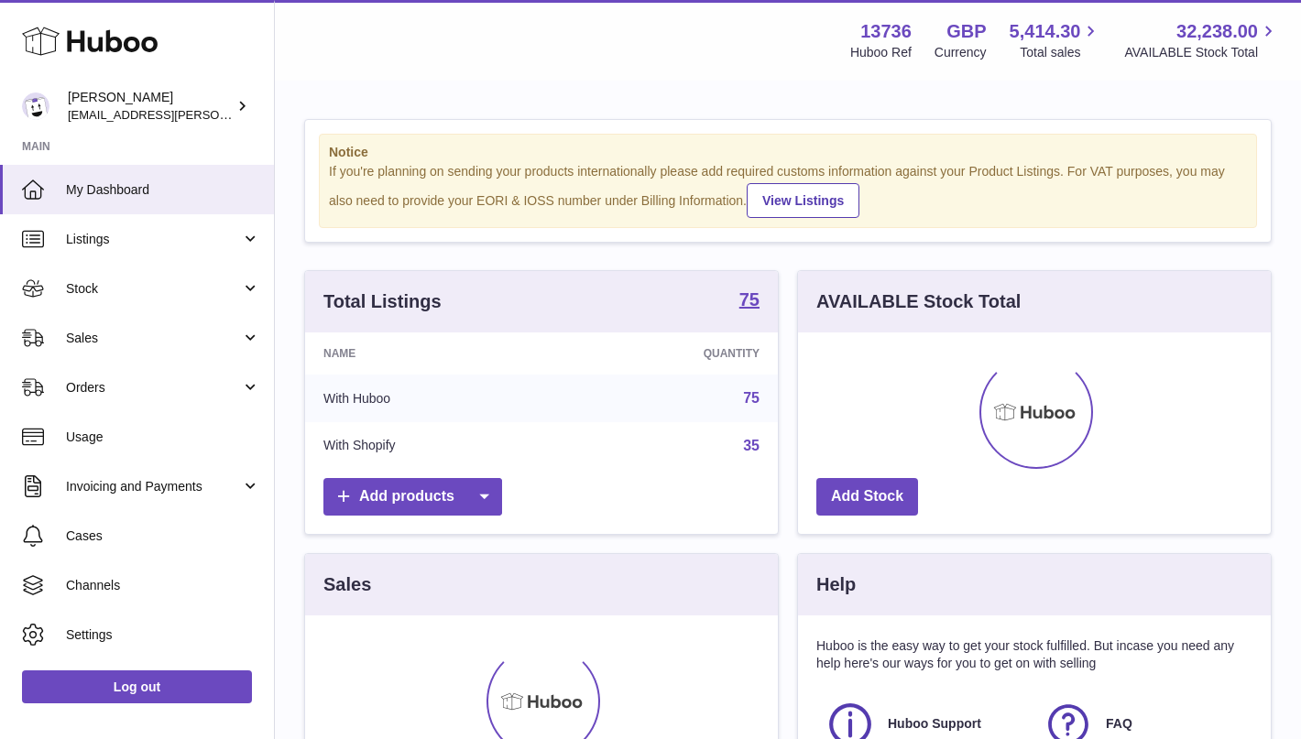 The width and height of the screenshot is (1301, 739). Describe the element at coordinates (1201, 40) in the screenshot. I see `a: 32,238.00 AVAILABLE Stock Total` at that location.